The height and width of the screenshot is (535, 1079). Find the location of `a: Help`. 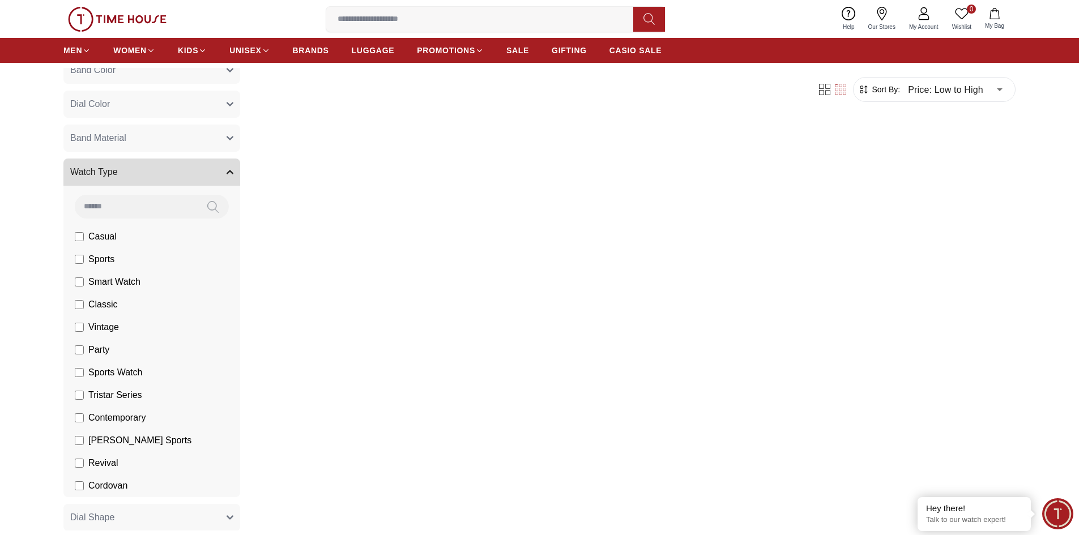

a: Help is located at coordinates (849, 19).